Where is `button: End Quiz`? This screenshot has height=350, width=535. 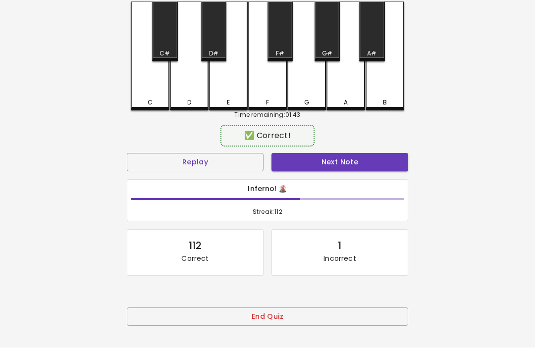
button: End Quiz is located at coordinates (267, 317).